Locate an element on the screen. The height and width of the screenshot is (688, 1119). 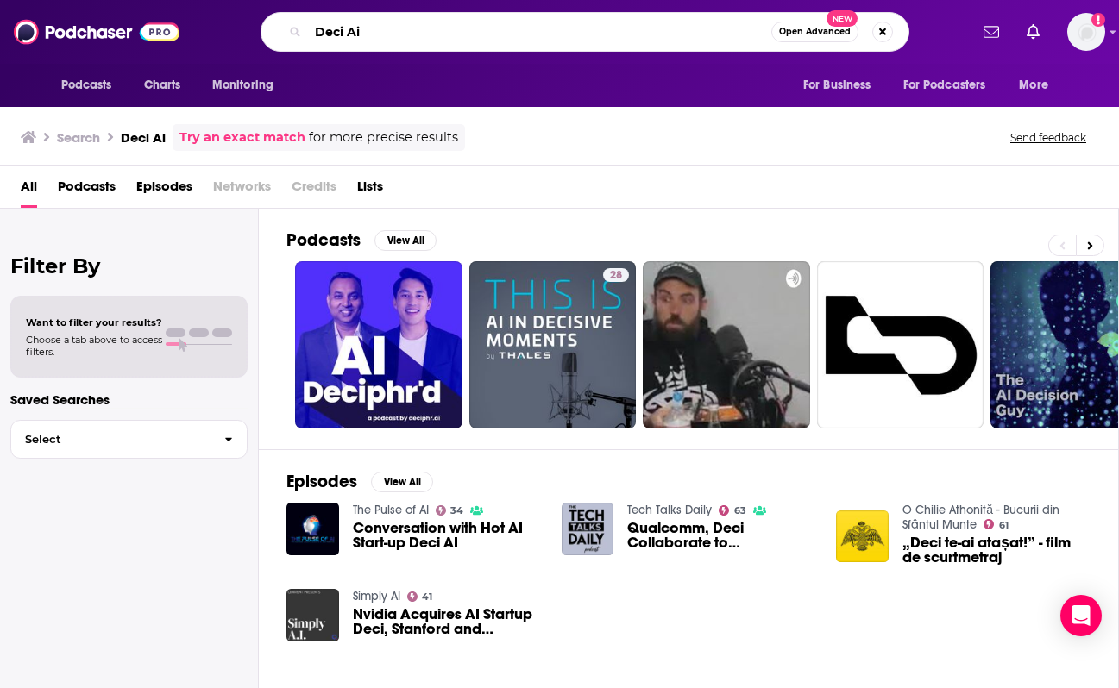
div: Search podcasts, credits, & more... is located at coordinates (585, 32).